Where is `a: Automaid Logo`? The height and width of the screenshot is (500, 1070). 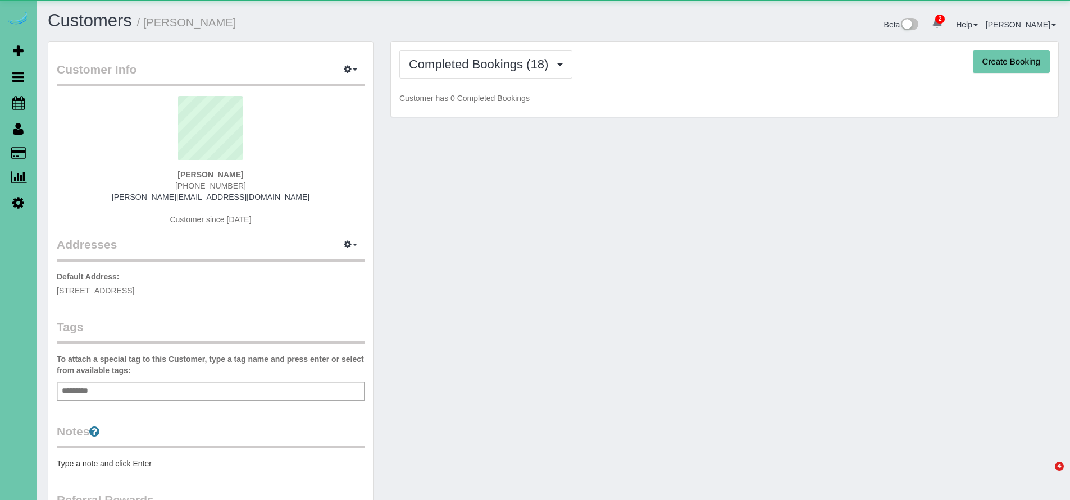 a: Automaid Logo is located at coordinates (18, 19).